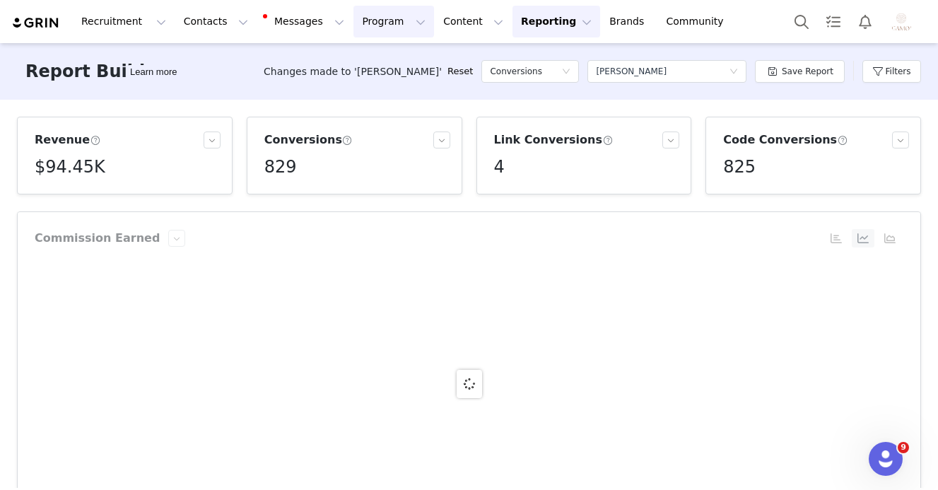 The image size is (938, 490). I want to click on a: Tasks, so click(833, 21).